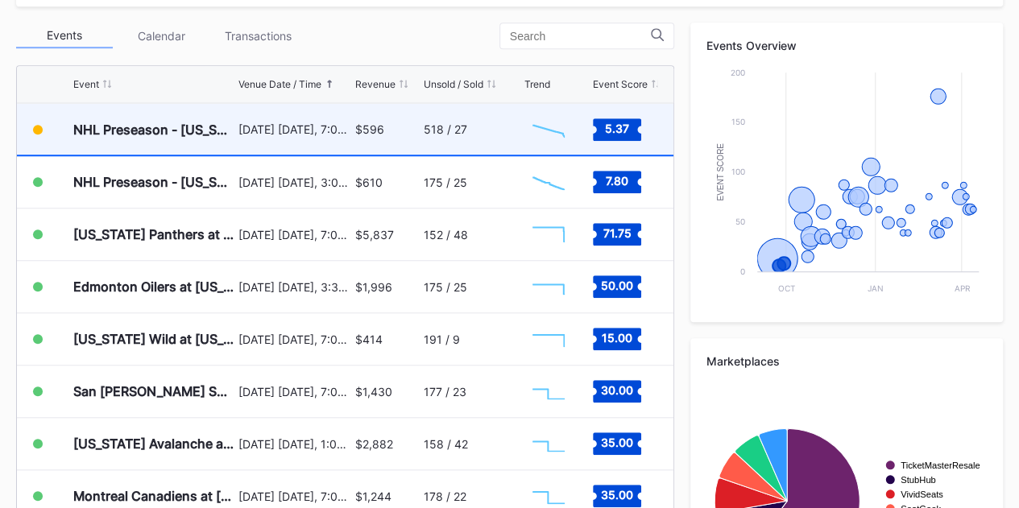 The width and height of the screenshot is (1019, 508). I want to click on div: Trend, so click(537, 84).